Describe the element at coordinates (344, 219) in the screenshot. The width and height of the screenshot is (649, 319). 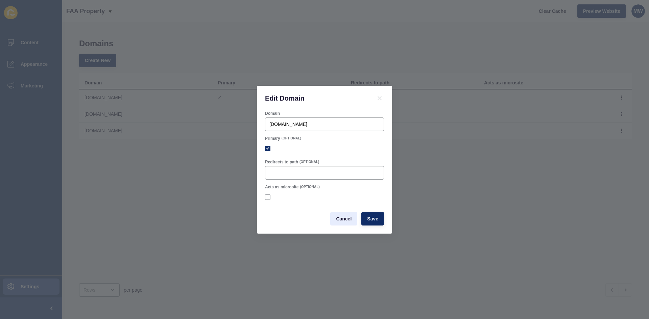
I see `button: Cancel` at that location.